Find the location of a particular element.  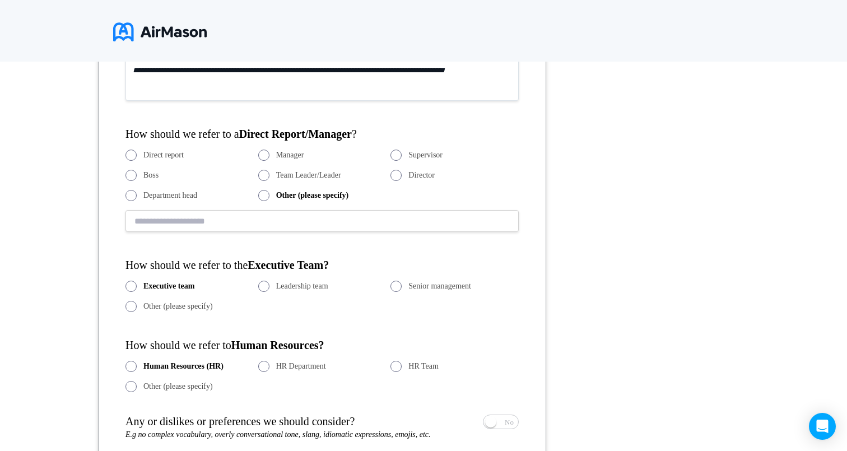

span: Department head is located at coordinates (170, 196).